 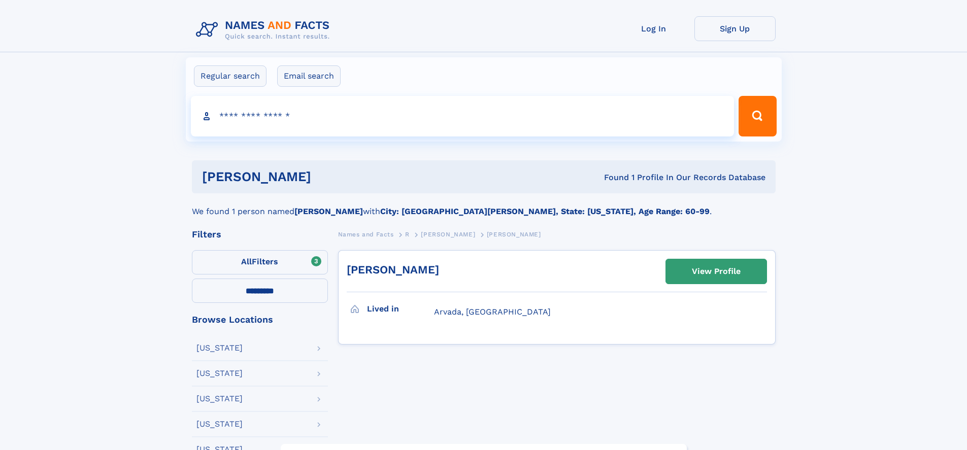 I want to click on label: Filters, so click(x=260, y=263).